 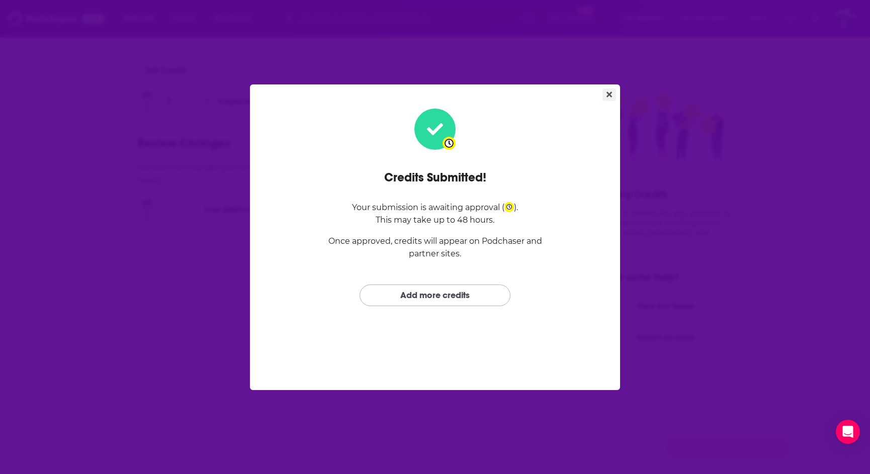 What do you see at coordinates (435, 295) in the screenshot?
I see `a: Add more credits` at bounding box center [435, 295].